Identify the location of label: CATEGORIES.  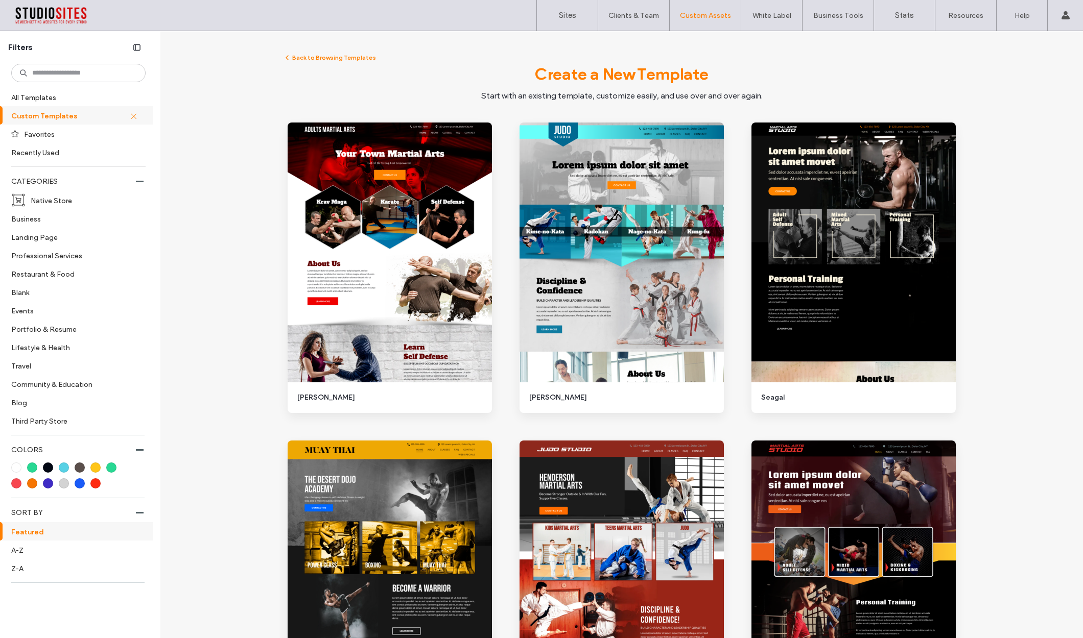
(74, 181).